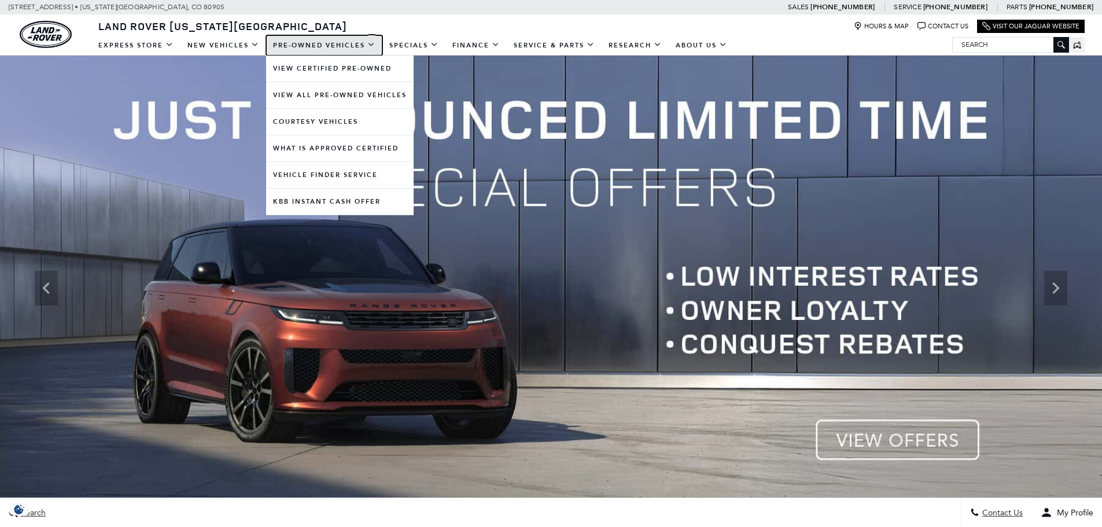  I want to click on section: Click to Open Cookie Consent Modal, so click(19, 509).